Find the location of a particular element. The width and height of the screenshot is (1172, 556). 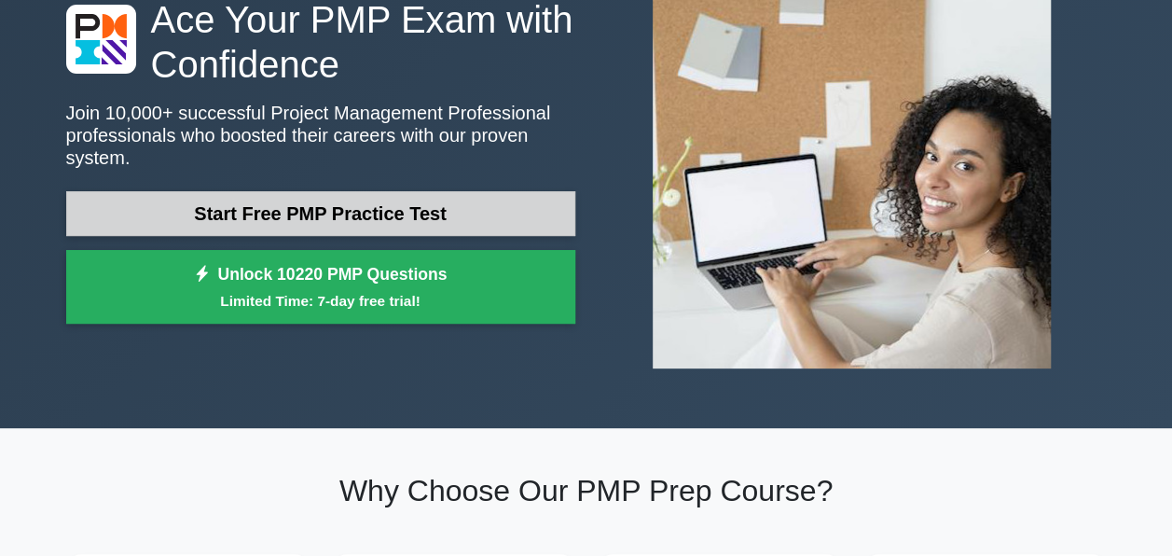

small: Limited Time: 7-day free trial! is located at coordinates (321, 300).